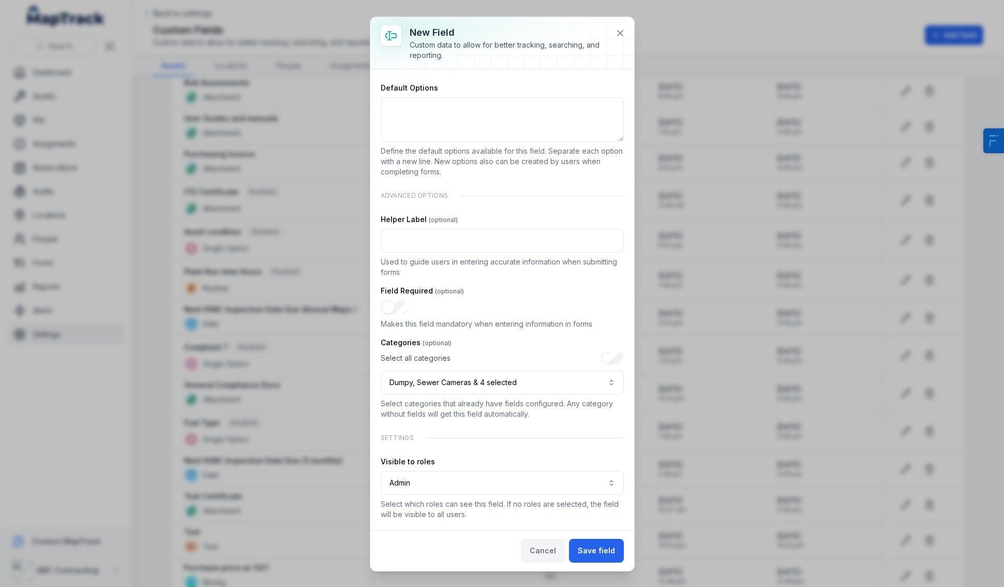 This screenshot has height=587, width=1004. Describe the element at coordinates (394, 307) in the screenshot. I see `input: :r1h:-form-item-label` at that location.